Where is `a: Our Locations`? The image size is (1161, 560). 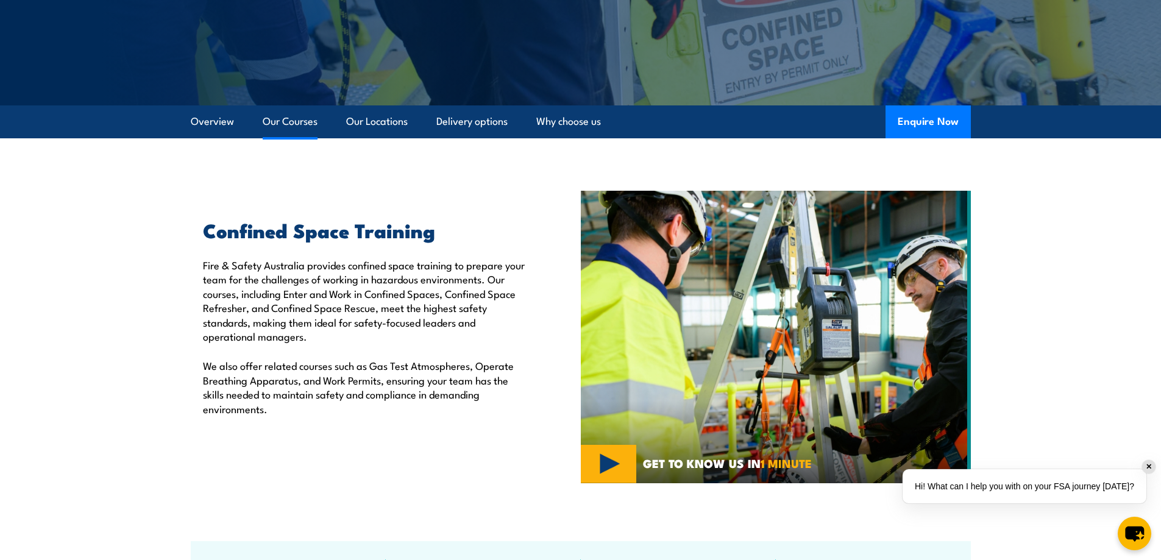 a: Our Locations is located at coordinates (377, 121).